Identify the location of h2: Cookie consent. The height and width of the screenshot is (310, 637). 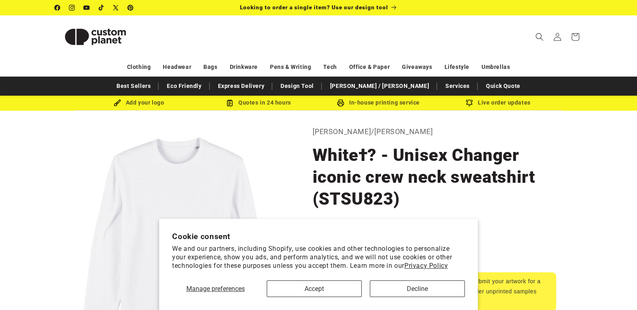
(318, 237).